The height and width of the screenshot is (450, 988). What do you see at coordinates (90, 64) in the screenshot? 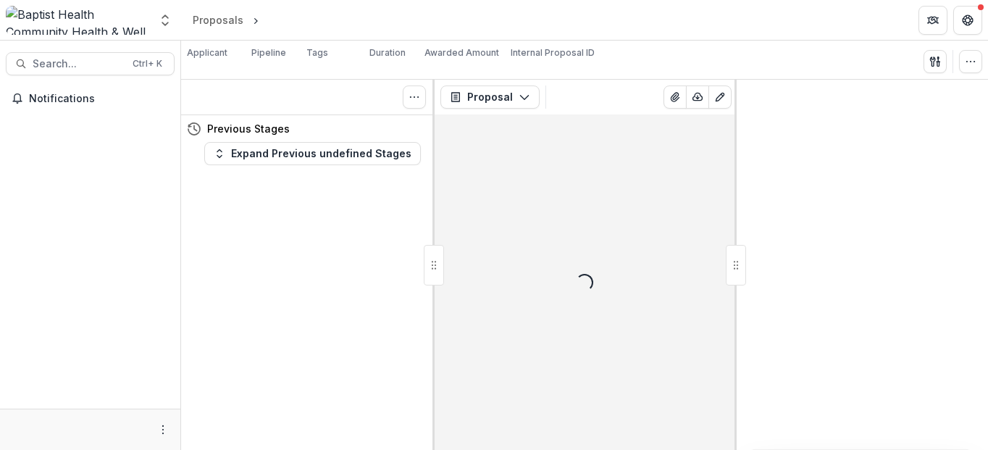
I see `button: Search...` at bounding box center [90, 64].